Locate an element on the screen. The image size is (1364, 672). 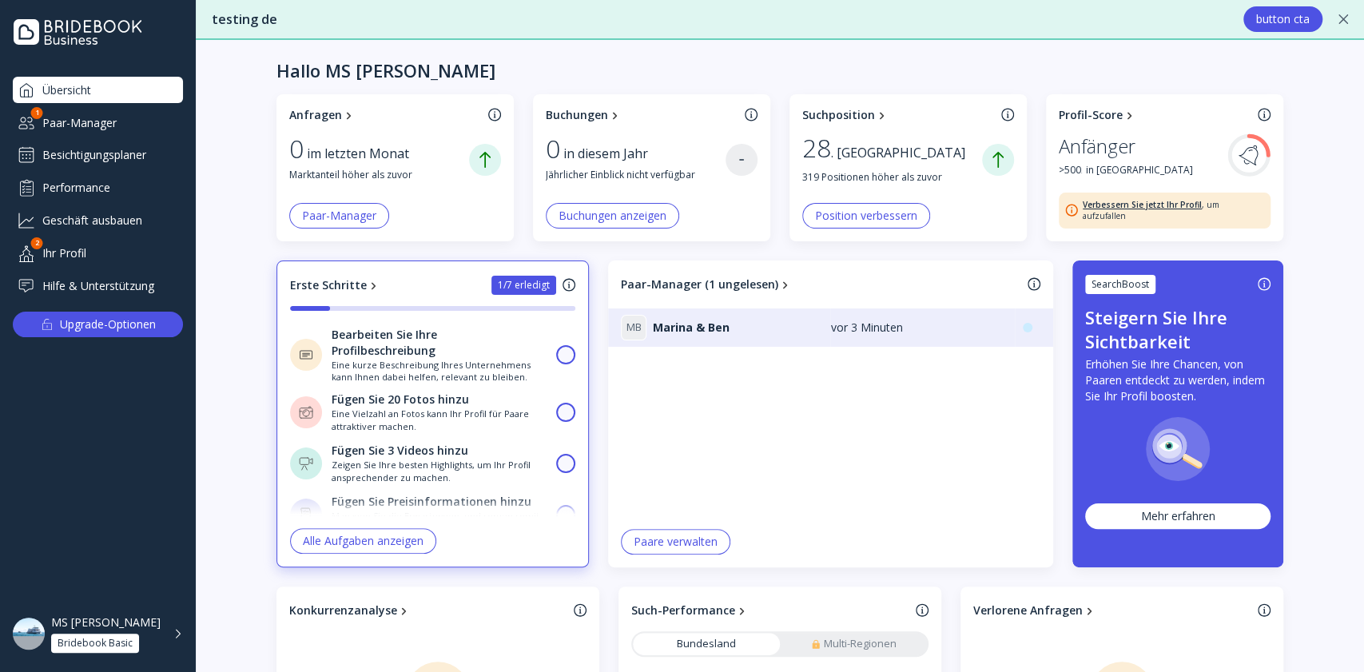
div: Marktanteil höher als zuvor is located at coordinates (379, 174).